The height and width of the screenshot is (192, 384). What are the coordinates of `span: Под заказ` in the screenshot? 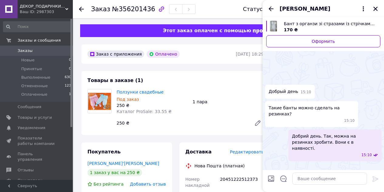 It's located at (128, 99).